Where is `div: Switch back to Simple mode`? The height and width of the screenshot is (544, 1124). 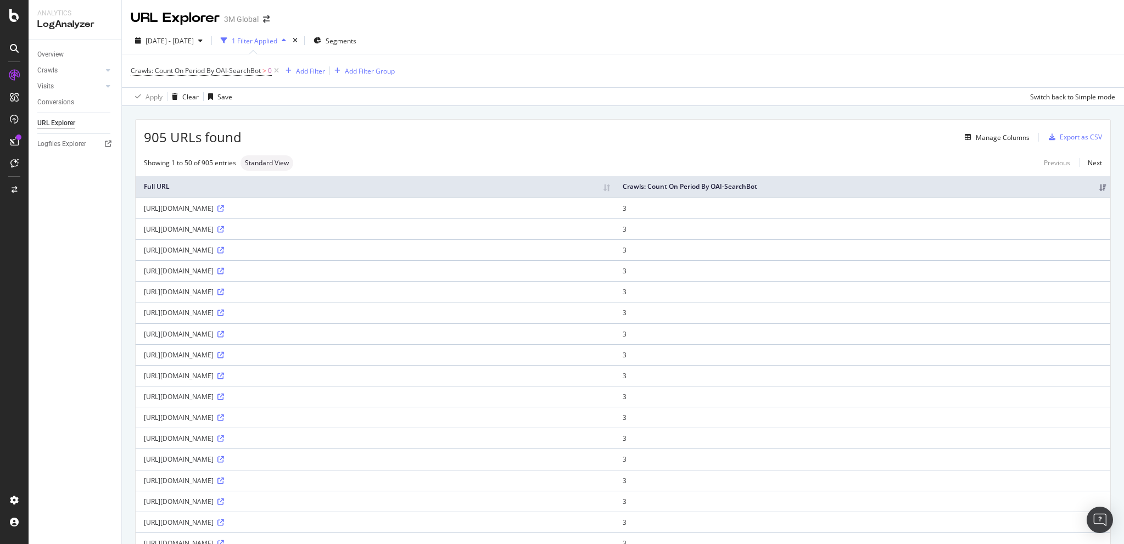
div: Switch back to Simple mode is located at coordinates (1073, 97).